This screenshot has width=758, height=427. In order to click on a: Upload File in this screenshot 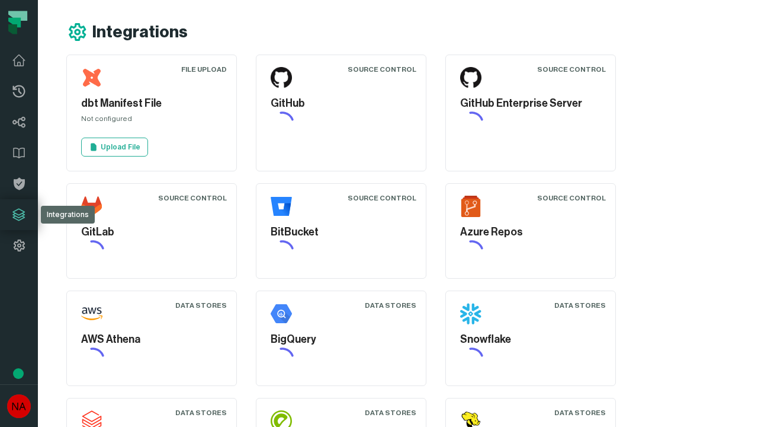, I will do `click(114, 147)`.